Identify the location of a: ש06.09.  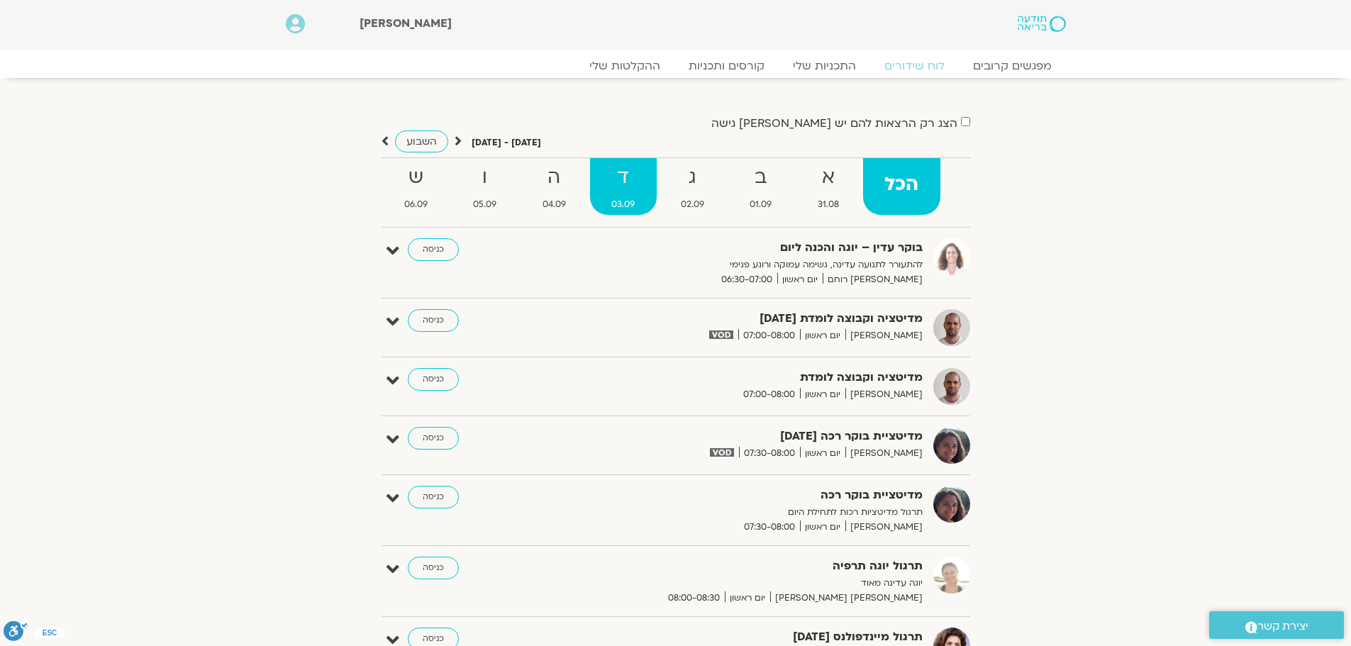
(416, 187).